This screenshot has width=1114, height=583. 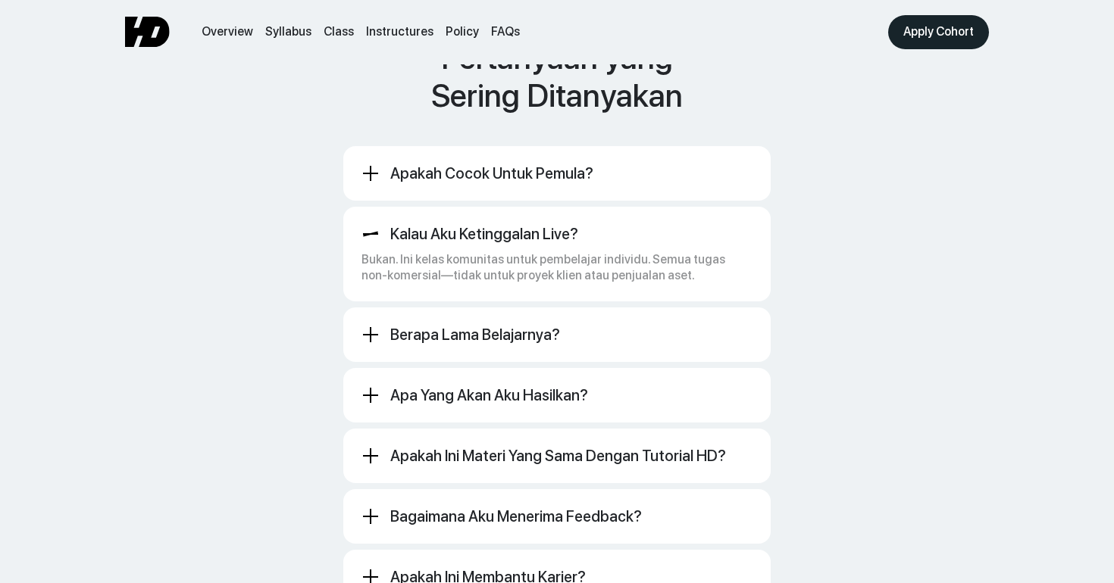 What do you see at coordinates (938, 32) in the screenshot?
I see `div: Apply Cohort` at bounding box center [938, 32].